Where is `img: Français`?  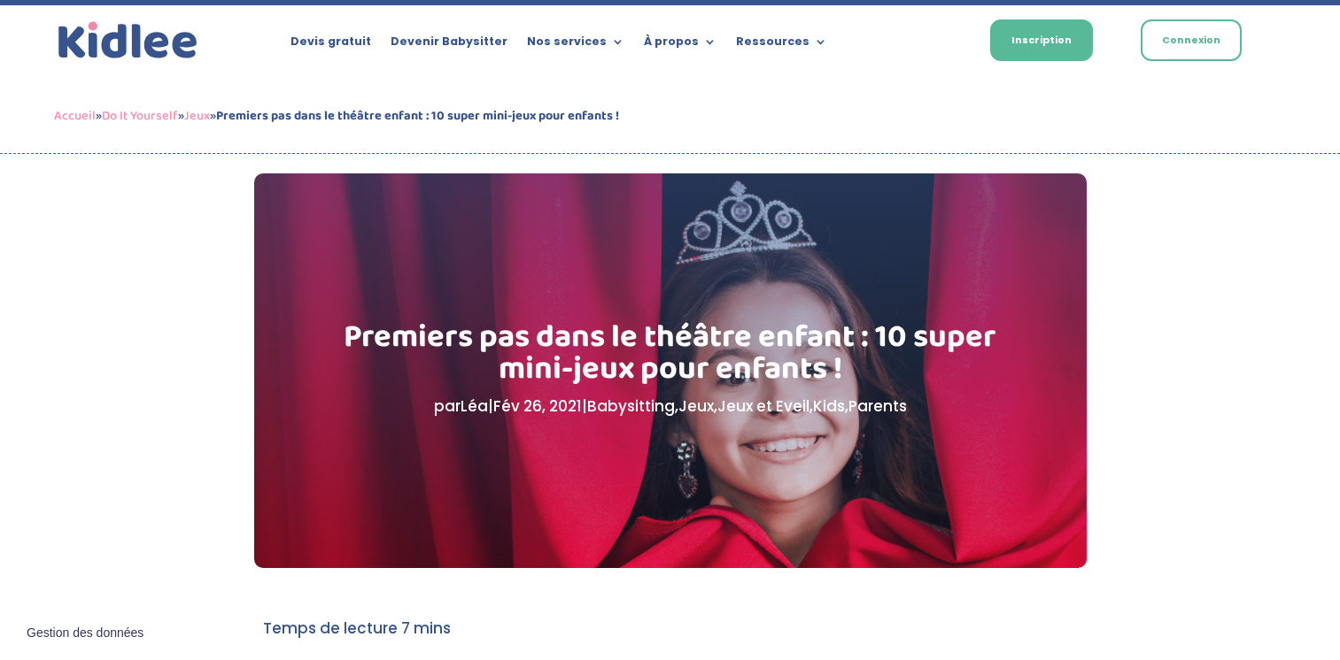 img: Français is located at coordinates (935, 42).